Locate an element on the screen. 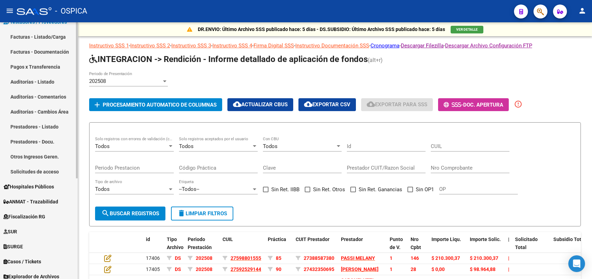  mat-icon: delete is located at coordinates (182, 213).